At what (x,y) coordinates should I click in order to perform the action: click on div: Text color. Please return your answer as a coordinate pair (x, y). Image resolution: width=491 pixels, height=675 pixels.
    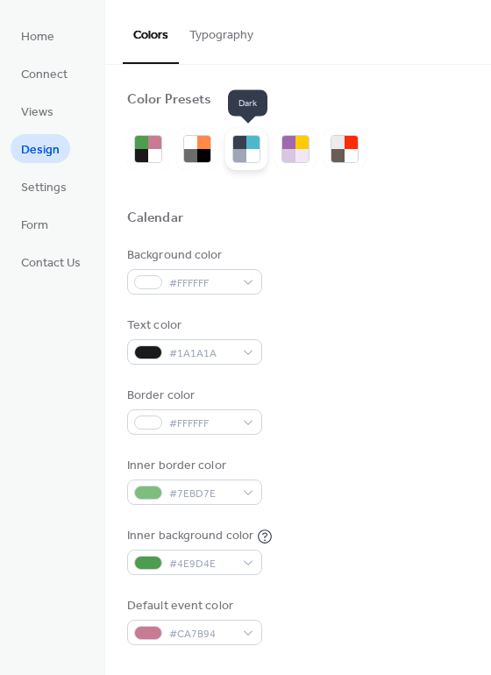
    Looking at the image, I should click on (193, 325).